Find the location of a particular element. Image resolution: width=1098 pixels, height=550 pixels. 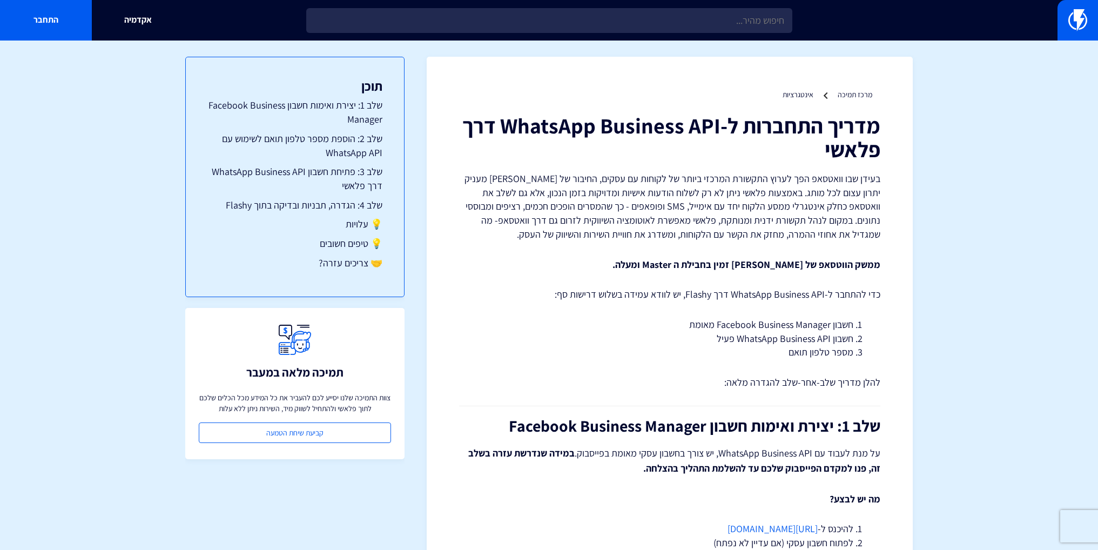

li: חשבון Facebook Business Manager מאומת is located at coordinates (670, 325).